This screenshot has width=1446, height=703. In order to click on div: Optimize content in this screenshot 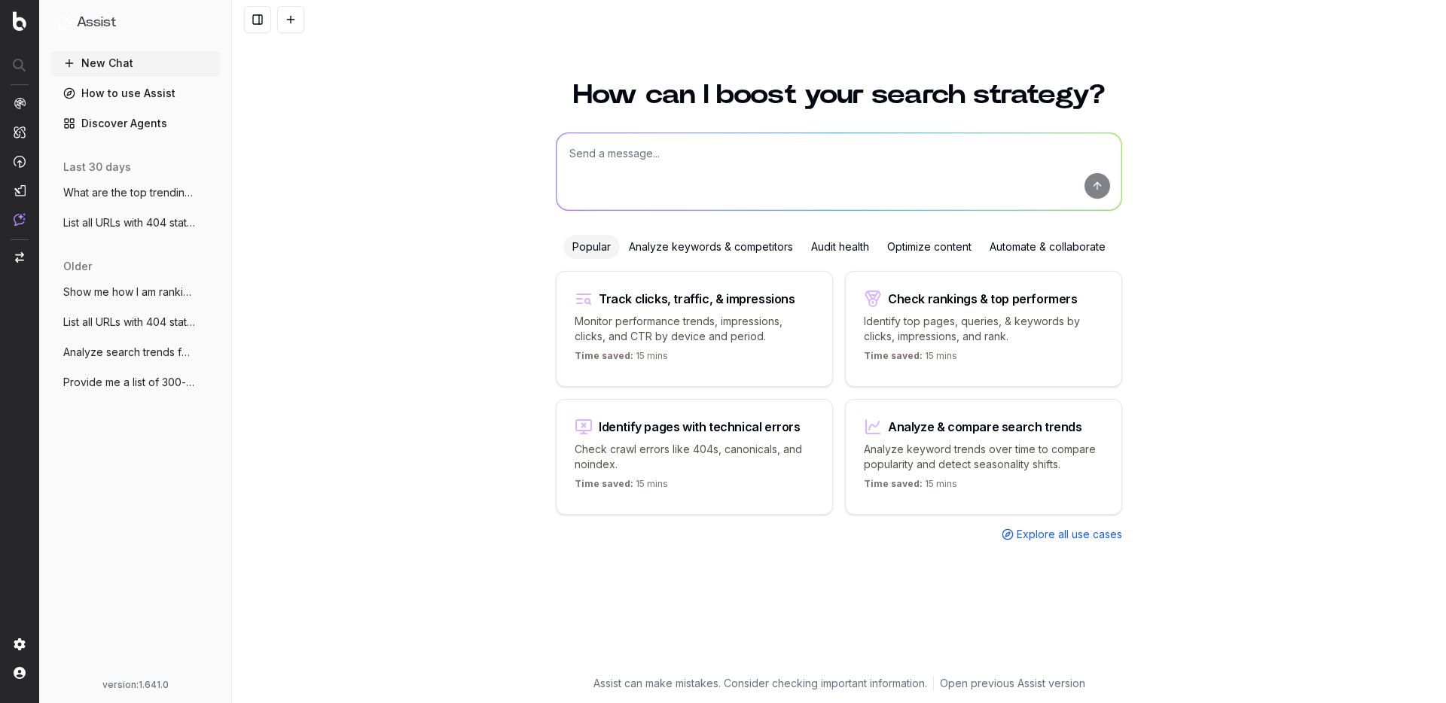, I will do `click(929, 247)`.